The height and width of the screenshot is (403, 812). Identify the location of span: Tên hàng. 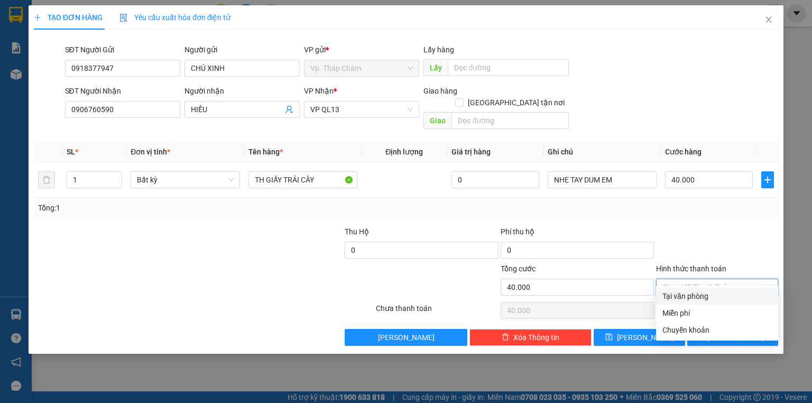
(266, 152).